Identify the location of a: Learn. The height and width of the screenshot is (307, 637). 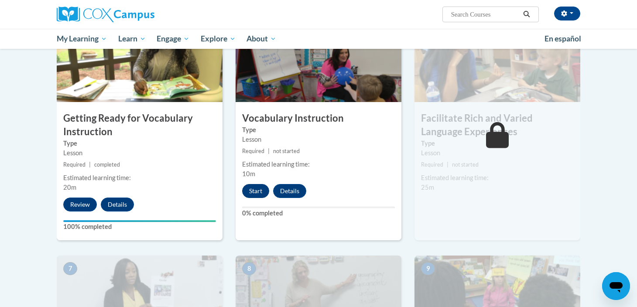
(132, 39).